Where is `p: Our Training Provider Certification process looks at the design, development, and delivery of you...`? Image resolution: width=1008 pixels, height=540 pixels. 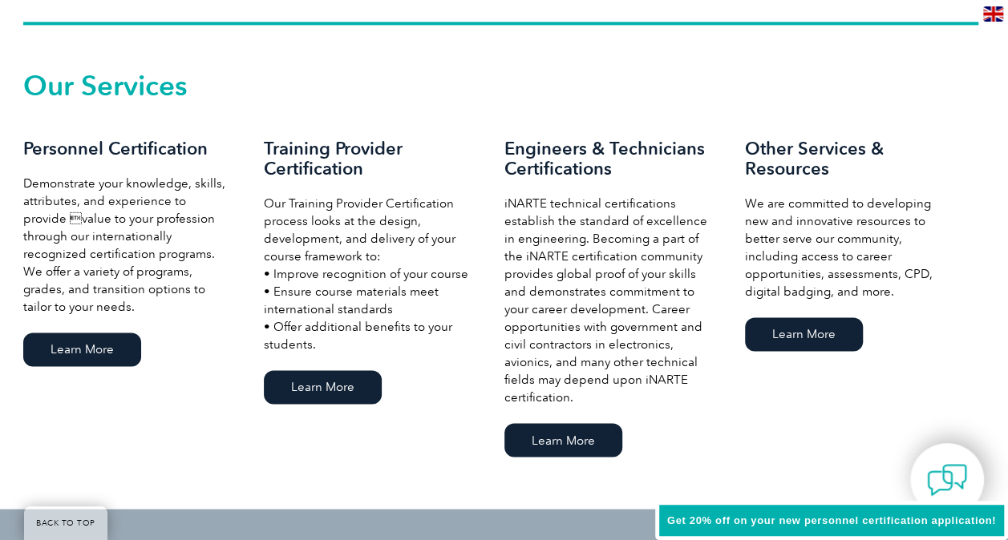 p: Our Training Provider Certification process looks at the design, development, and delivery of you... is located at coordinates (368, 274).